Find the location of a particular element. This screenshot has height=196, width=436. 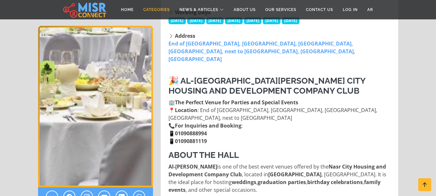

strong: weddings is located at coordinates (244, 182).